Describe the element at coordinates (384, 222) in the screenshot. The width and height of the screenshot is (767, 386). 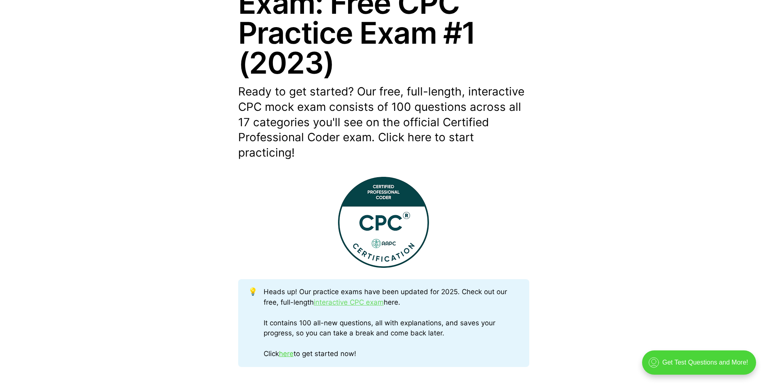
I see `img: This Certified Professional Coder (CPC) Practice Exam contains 100 full-length test questions!` at that location.